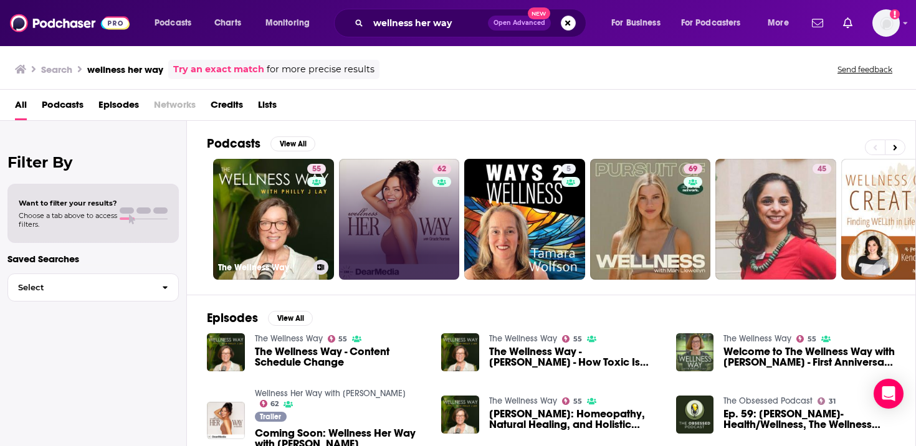 The image size is (916, 446). I want to click on span: Trailer, so click(271, 417).